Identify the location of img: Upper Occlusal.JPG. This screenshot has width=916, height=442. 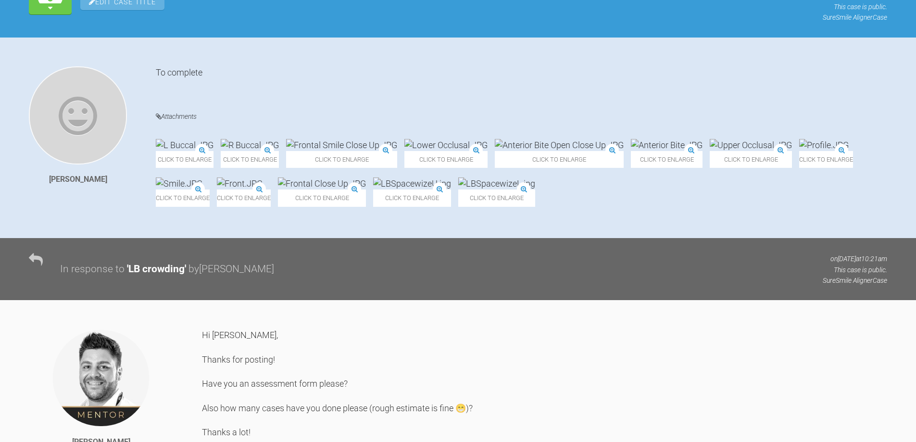
(751, 145).